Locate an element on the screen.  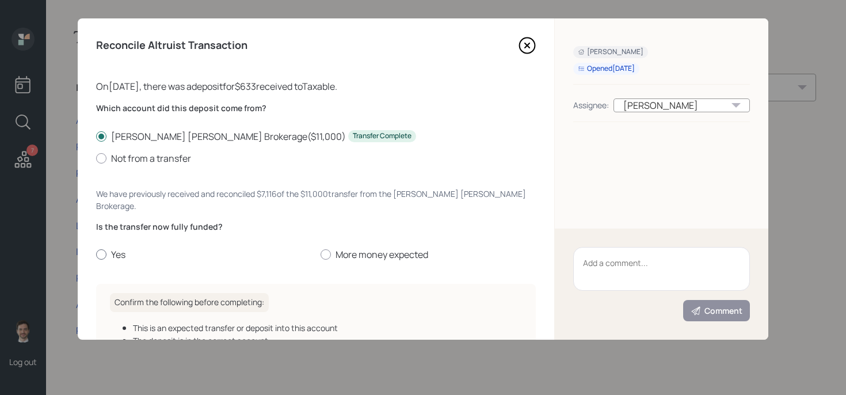
label: Which account did this deposit come from? is located at coordinates (316, 108).